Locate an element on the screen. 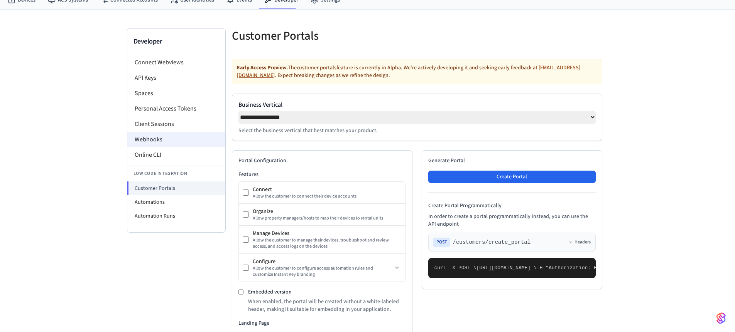  div: Allow property managers/hosts to map their devices to rental units is located at coordinates (327, 219).